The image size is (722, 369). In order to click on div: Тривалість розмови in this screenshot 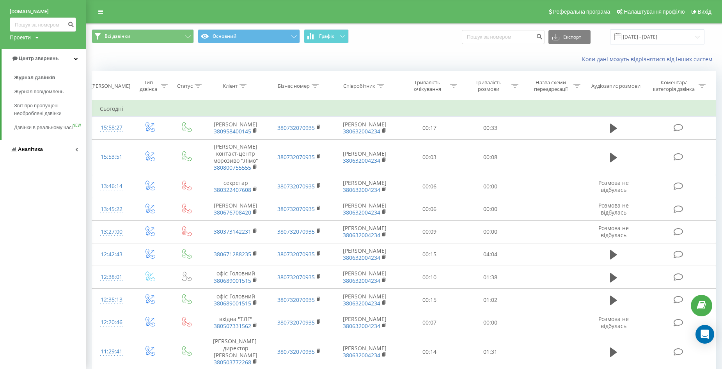, I will do `click(488, 86)`.